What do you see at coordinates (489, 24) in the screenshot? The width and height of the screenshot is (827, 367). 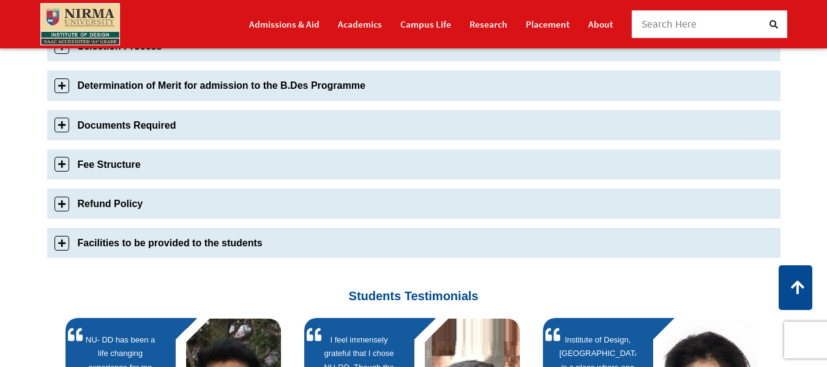 I see `a: Research` at bounding box center [489, 24].